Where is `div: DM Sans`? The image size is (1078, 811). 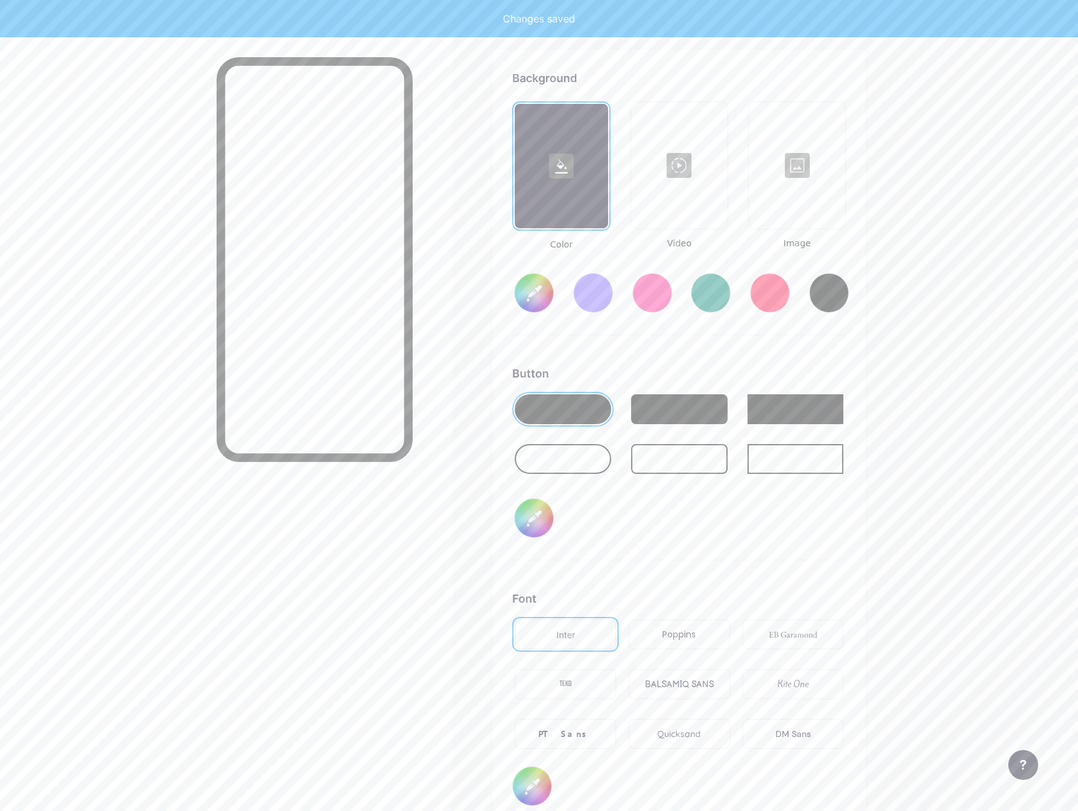 div: DM Sans is located at coordinates (793, 734).